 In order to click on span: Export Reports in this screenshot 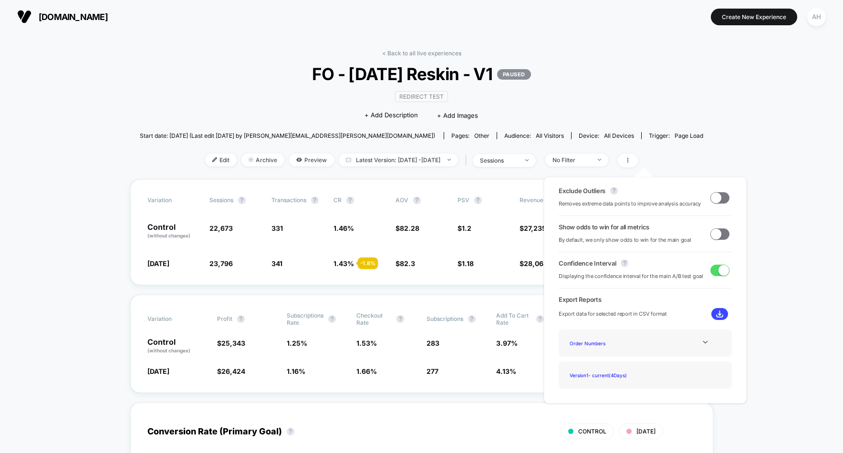, I will do `click(645, 300)`.